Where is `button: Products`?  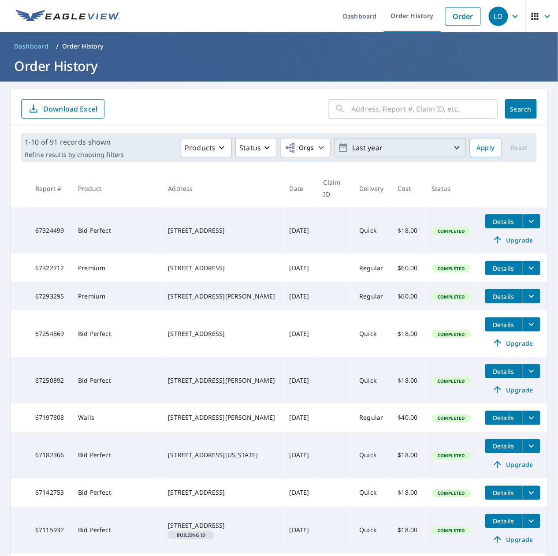 button: Products is located at coordinates (206, 148).